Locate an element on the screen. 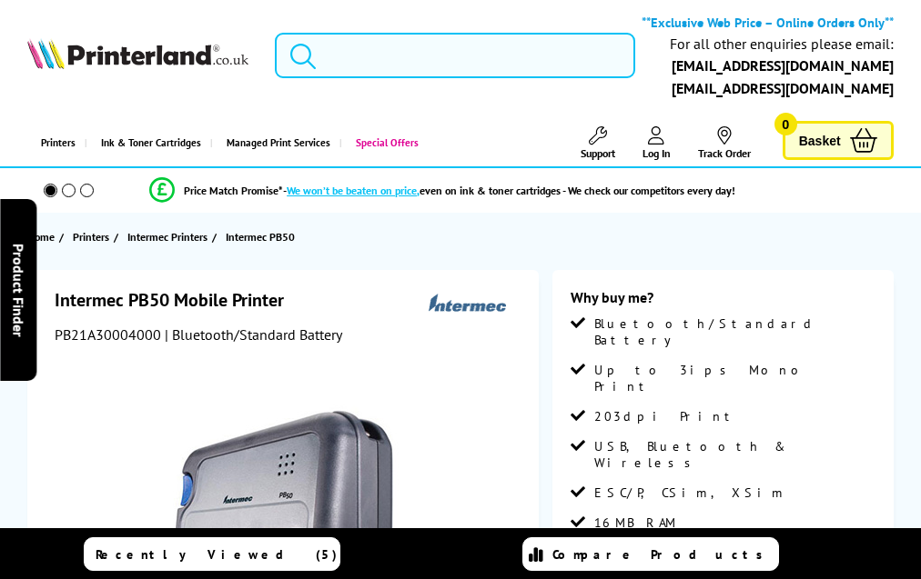  a: Recently Viewed (5) is located at coordinates (212, 554).